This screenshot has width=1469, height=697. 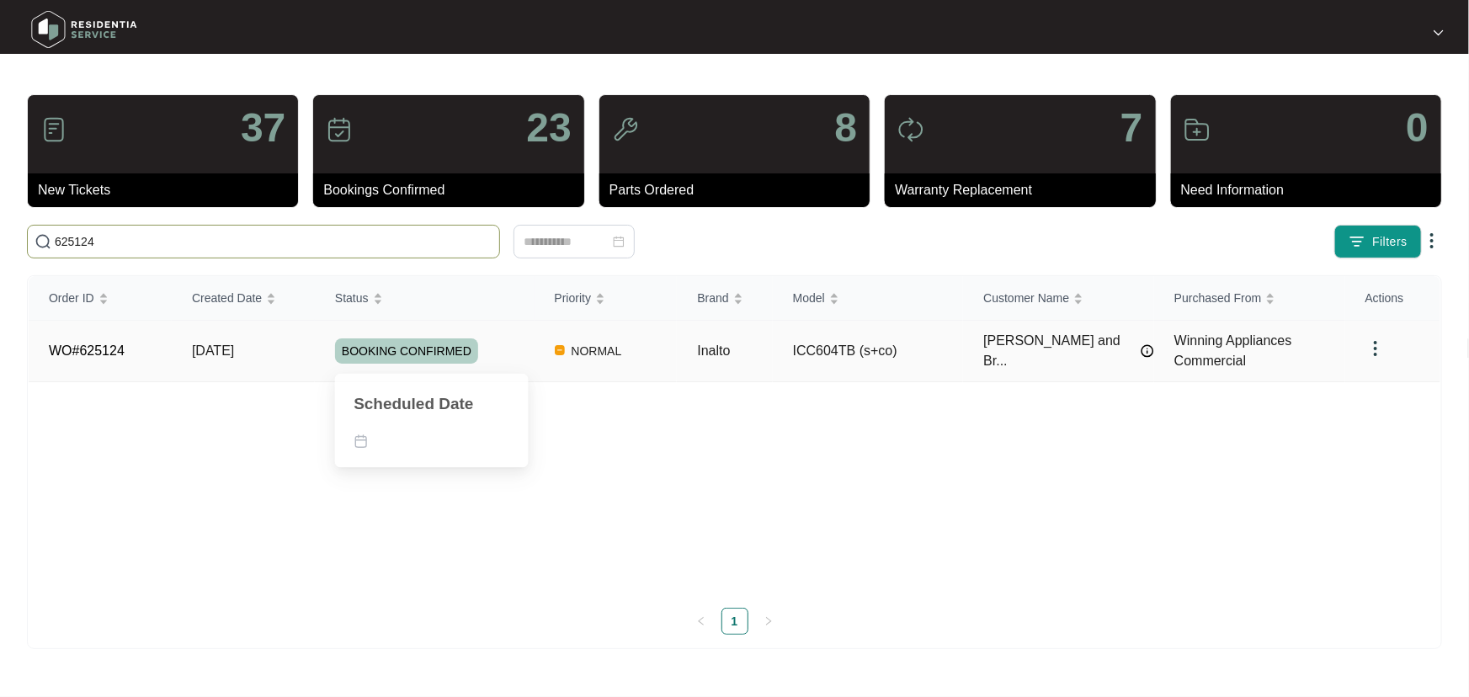 I want to click on p: Bookings Confirmed, so click(x=453, y=190).